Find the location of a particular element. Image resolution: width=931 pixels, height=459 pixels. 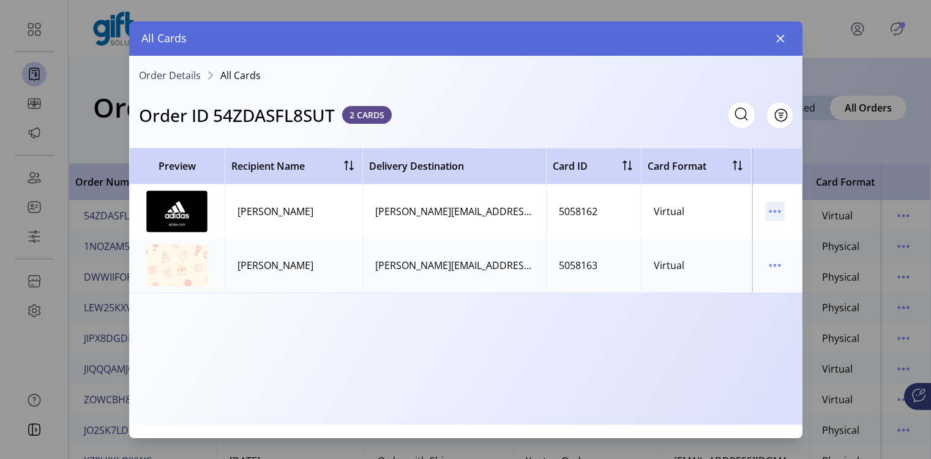

div: 5058162 is located at coordinates (578, 211).